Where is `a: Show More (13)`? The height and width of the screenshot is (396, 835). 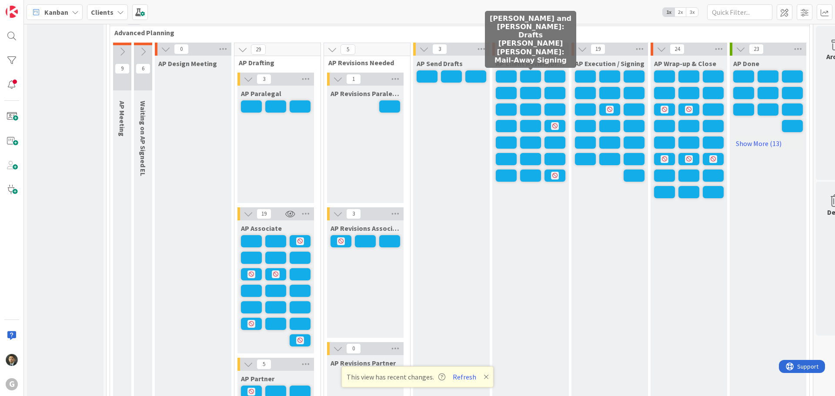
a: Show More (13) is located at coordinates (768, 144).